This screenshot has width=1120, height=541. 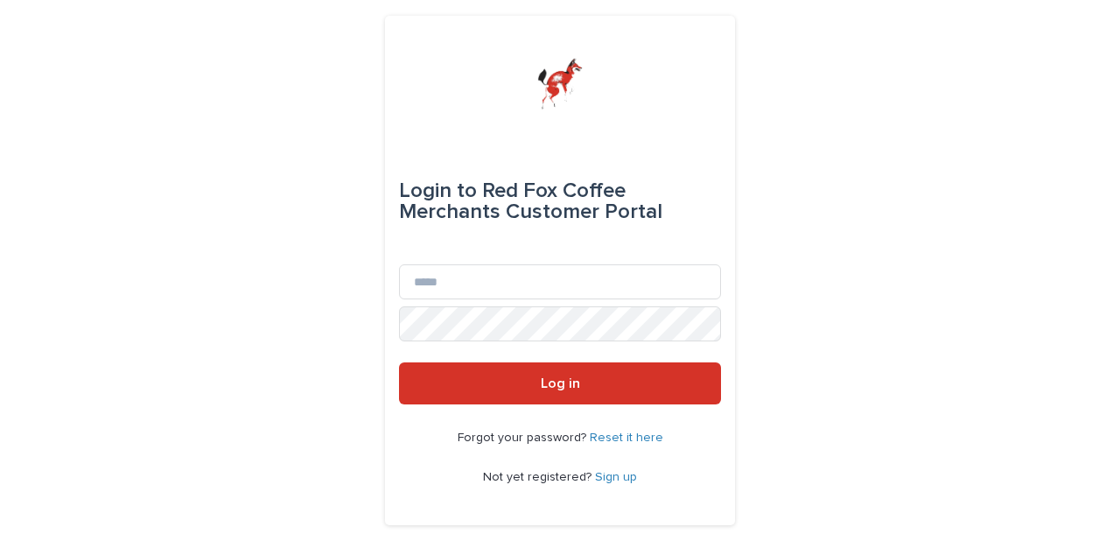 I want to click on img: zttTXibQQrCfv9chImQE, so click(x=559, y=84).